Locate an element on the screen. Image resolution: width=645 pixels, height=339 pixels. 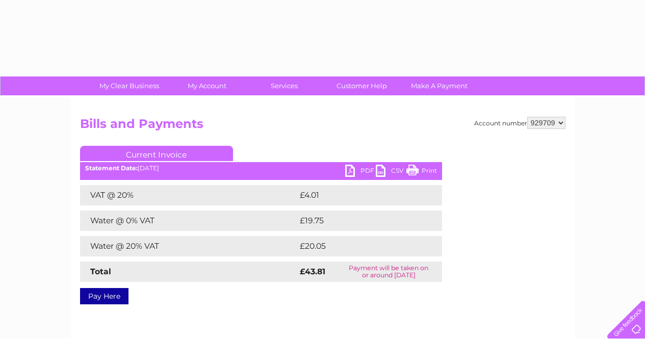
a: My Clear Business is located at coordinates (129, 86).